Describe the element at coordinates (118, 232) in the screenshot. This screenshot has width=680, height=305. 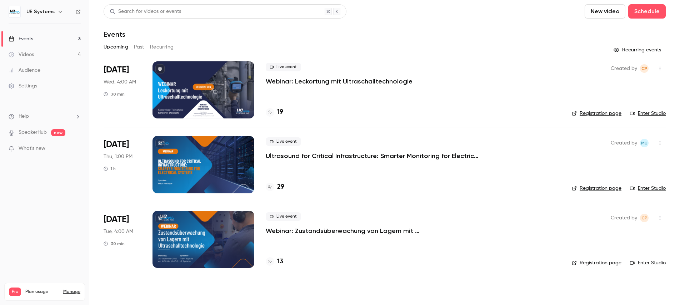
I see `span: Tue, 4:00 AM` at that location.